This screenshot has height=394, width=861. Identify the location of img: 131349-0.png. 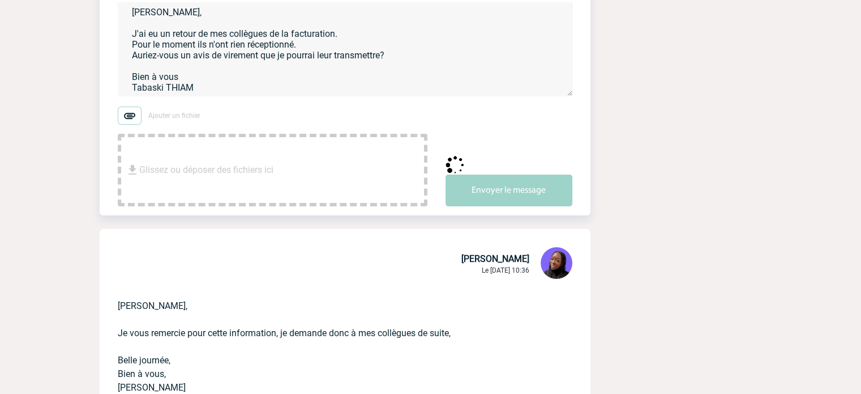
(557, 263).